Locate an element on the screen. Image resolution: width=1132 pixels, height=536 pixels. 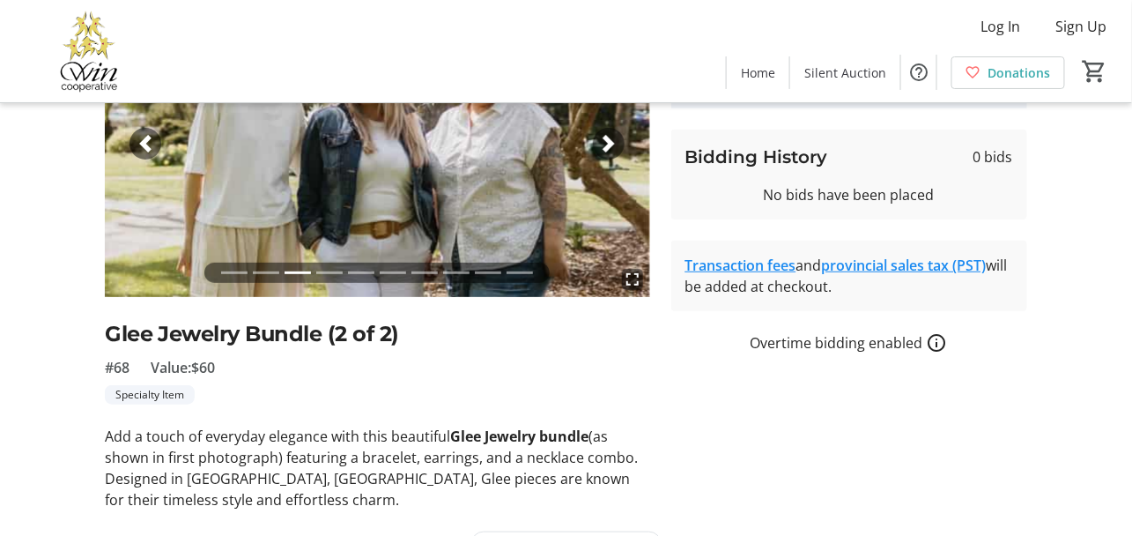
div: Overtime bidding enabled is located at coordinates (849, 343).